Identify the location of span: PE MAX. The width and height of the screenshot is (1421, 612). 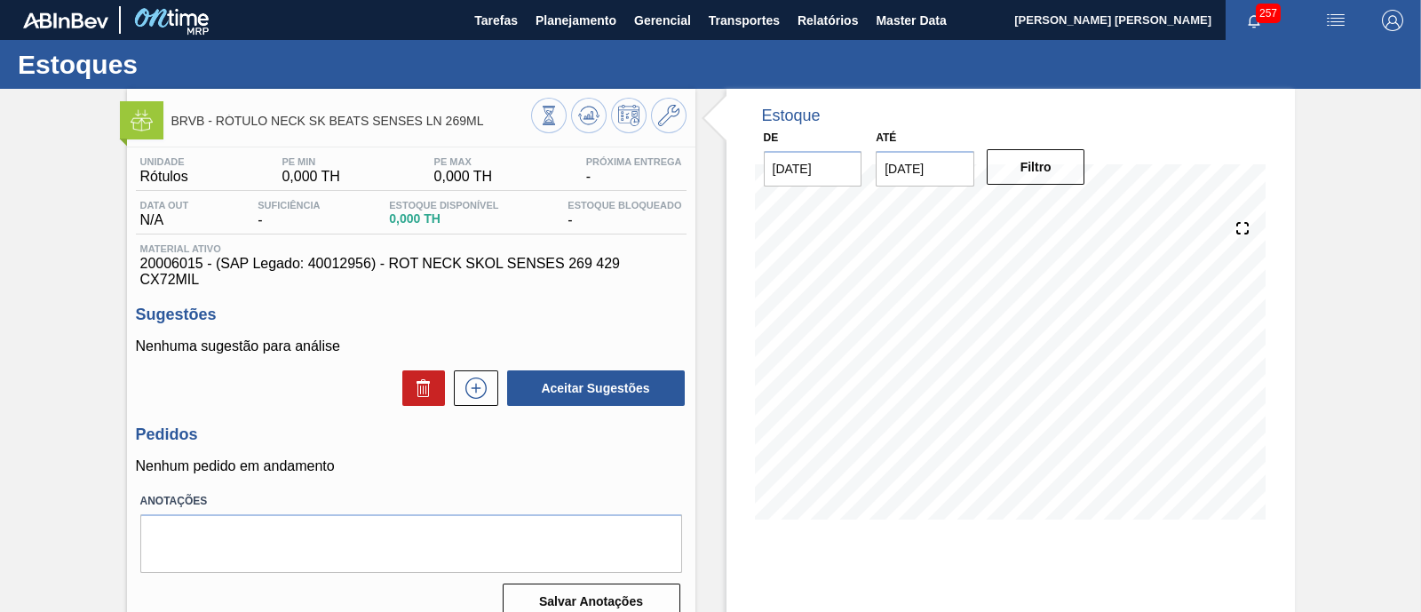
(464, 162).